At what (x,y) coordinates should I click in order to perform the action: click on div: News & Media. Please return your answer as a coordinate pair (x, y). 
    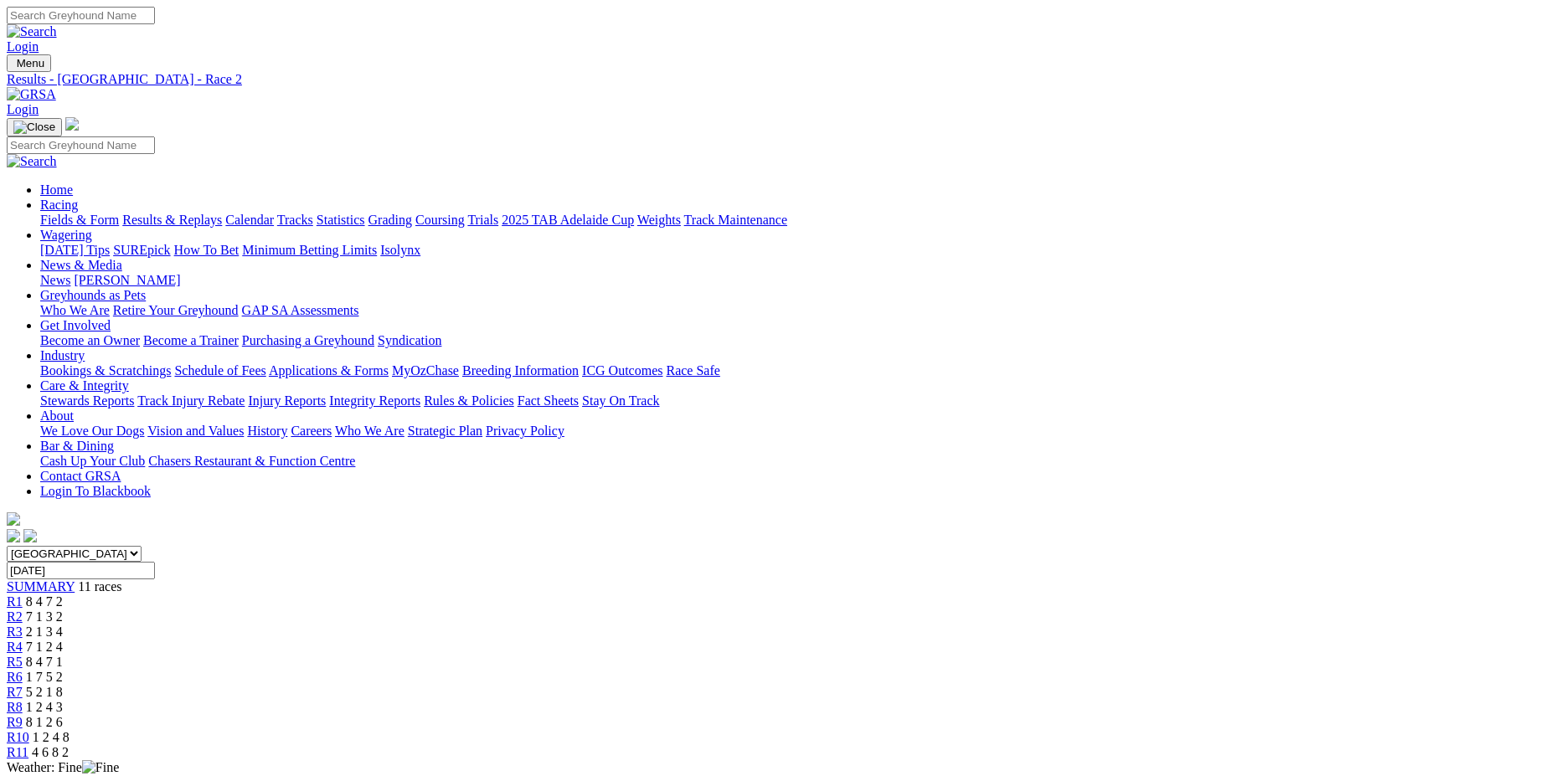
    Looking at the image, I should click on (792, 281).